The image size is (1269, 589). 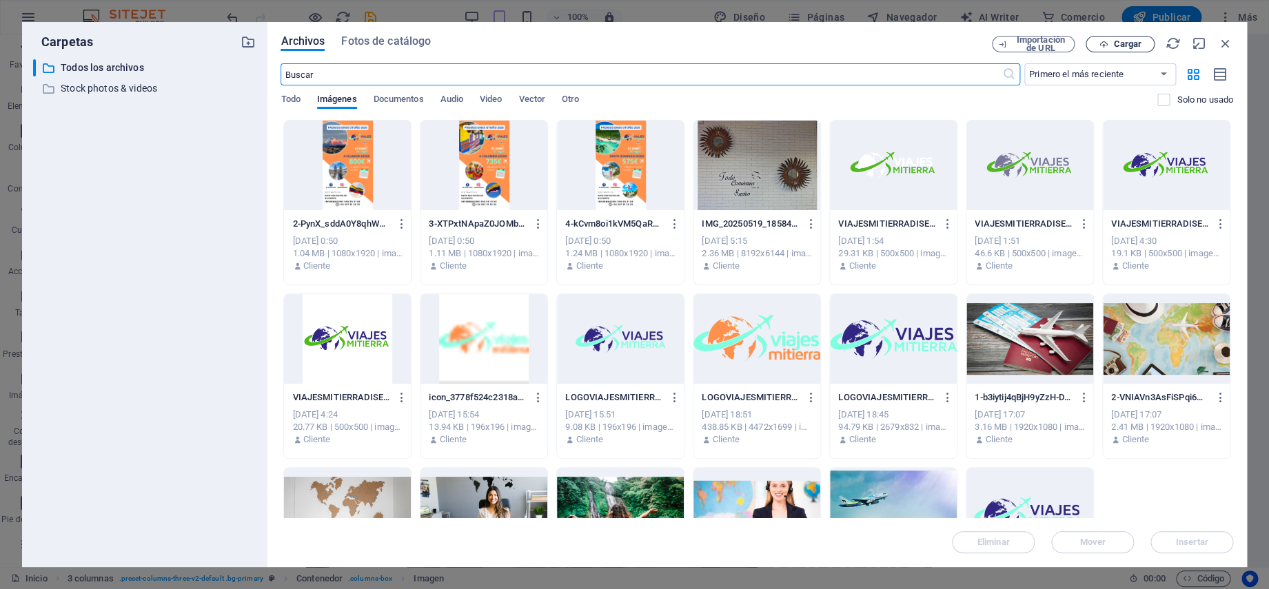 What do you see at coordinates (886, 224) in the screenshot?
I see `p: VIAJESMITIERRADISENOWEBRECURSOS4-hc7Z4fBoFSQcv1CUqPZ_QQ.png` at bounding box center [886, 224].